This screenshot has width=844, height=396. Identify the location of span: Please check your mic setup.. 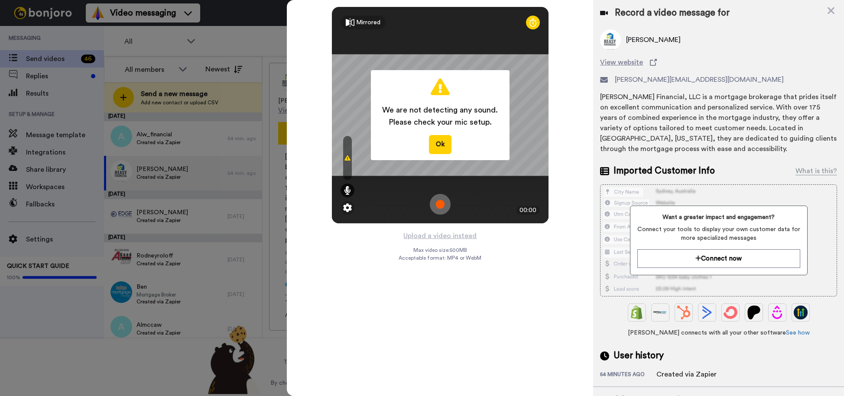
(440, 122).